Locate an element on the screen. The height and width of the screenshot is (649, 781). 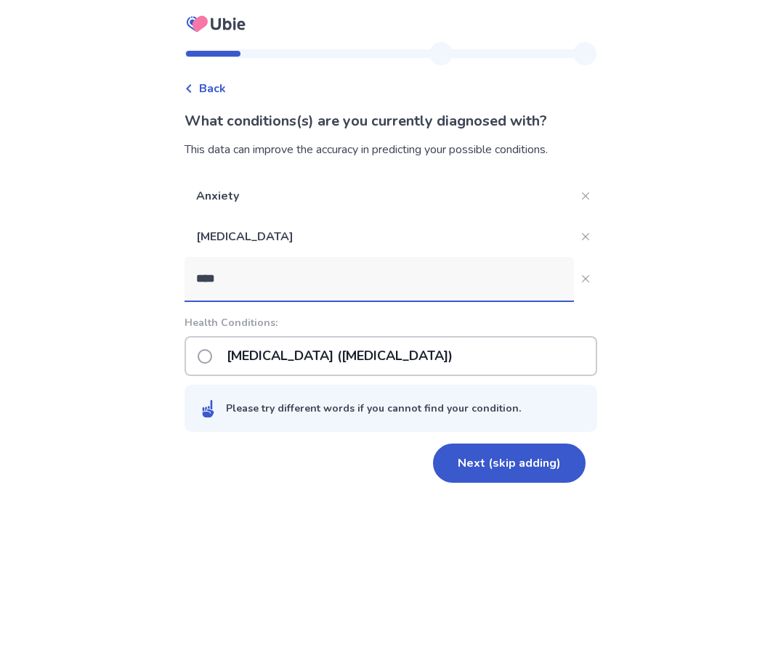
span: Back is located at coordinates (212, 89).